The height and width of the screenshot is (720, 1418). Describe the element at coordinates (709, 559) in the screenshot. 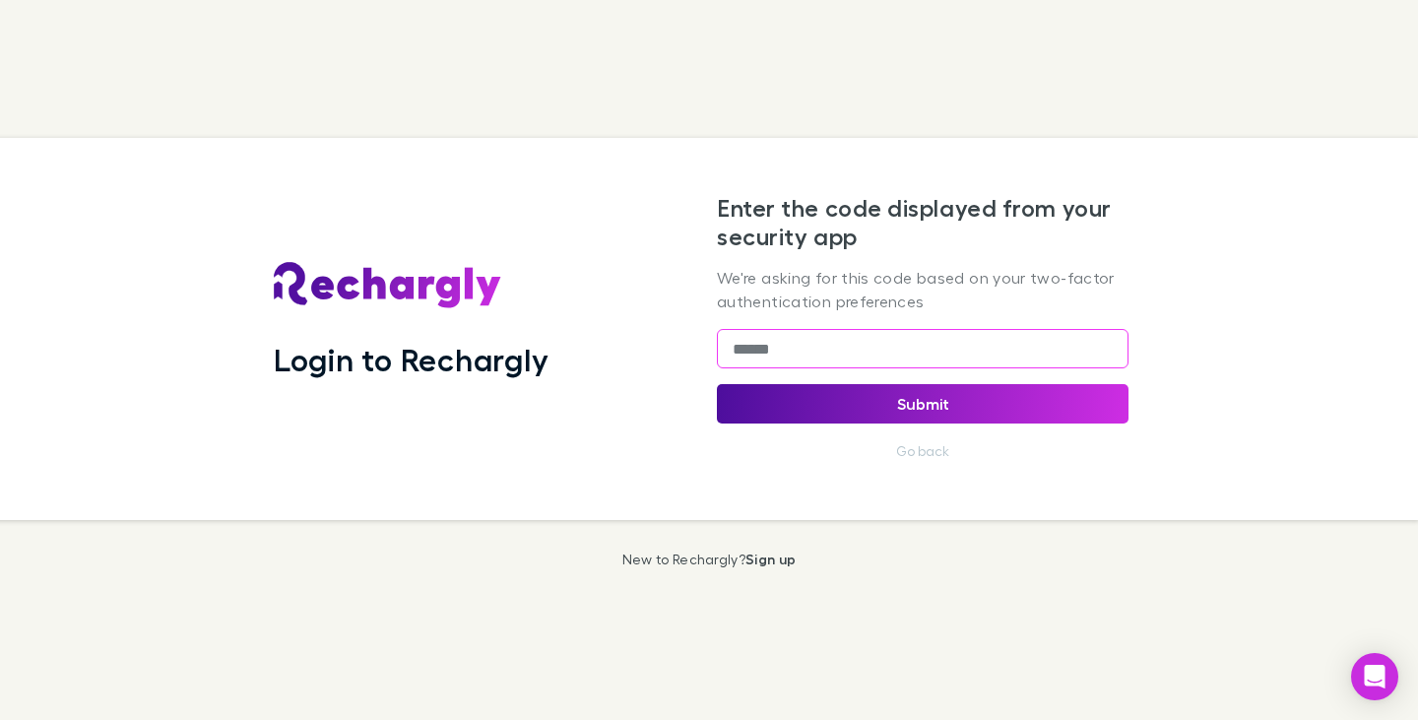

I see `p: New to Rechargly?` at that location.